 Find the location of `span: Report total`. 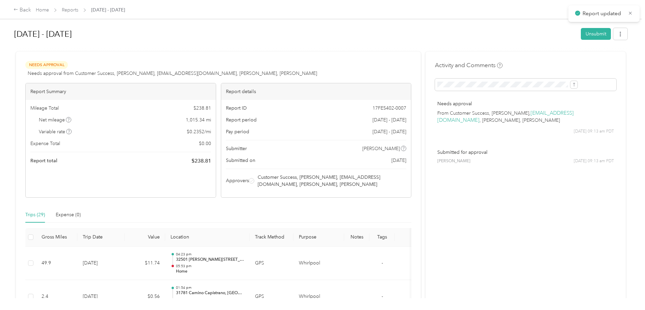

span: Report total is located at coordinates (44, 161).